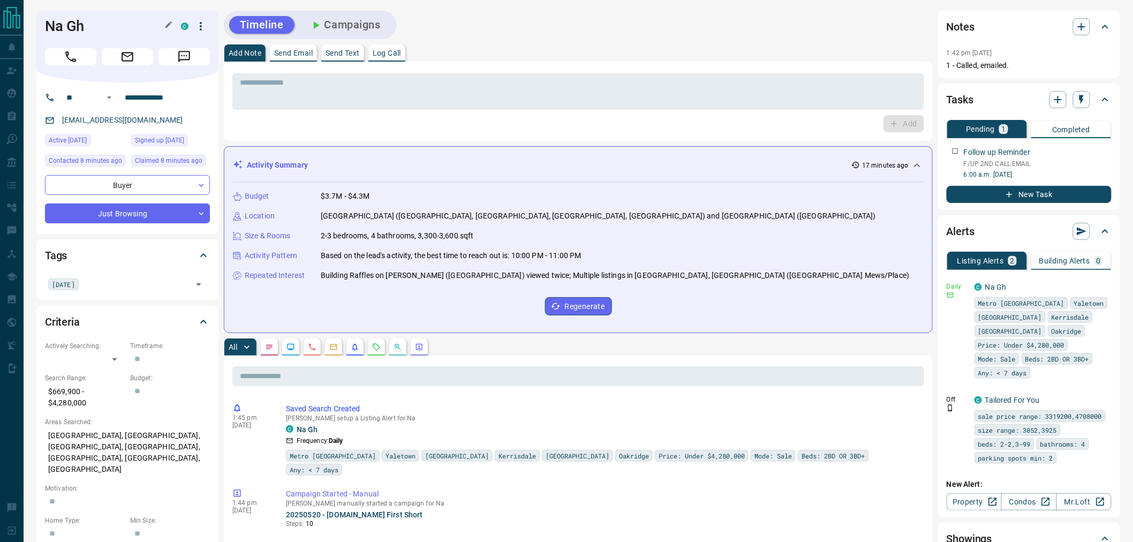 This screenshot has width=1133, height=542. I want to click on div: Criteria, so click(127, 322).